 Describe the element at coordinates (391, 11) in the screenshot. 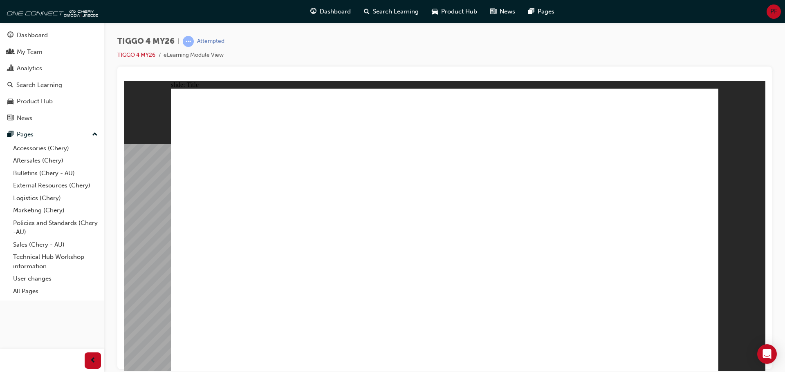

I see `a: search-iconSearch Learning` at that location.